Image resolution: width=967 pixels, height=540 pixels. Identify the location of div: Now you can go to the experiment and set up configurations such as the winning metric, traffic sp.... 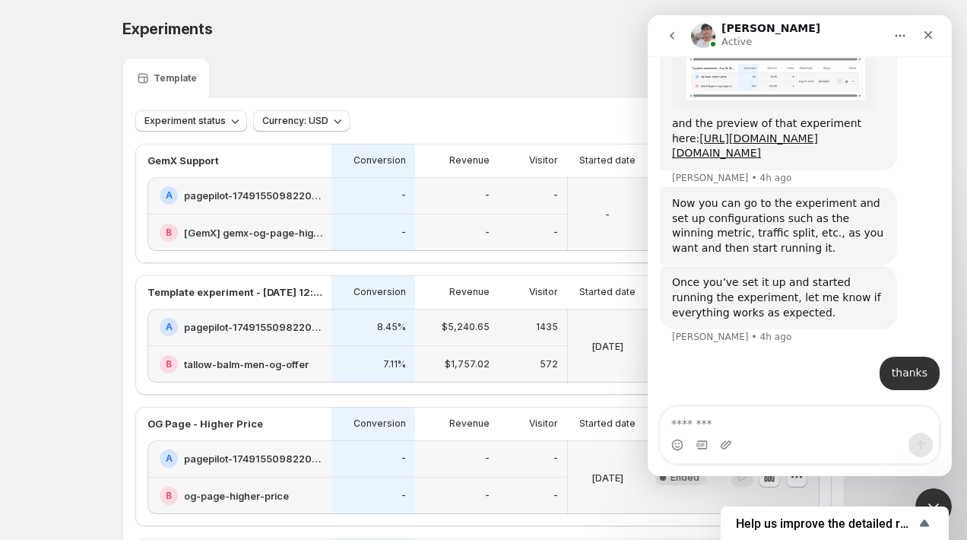
(131, 211).